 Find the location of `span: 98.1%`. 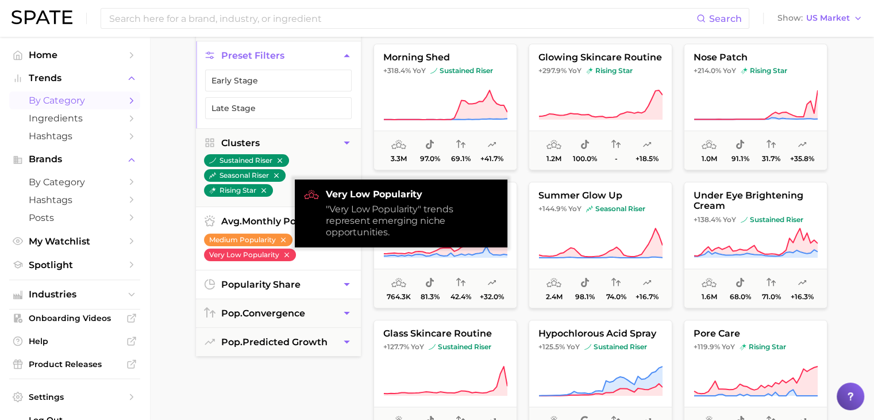

span: 98.1% is located at coordinates (585, 297).